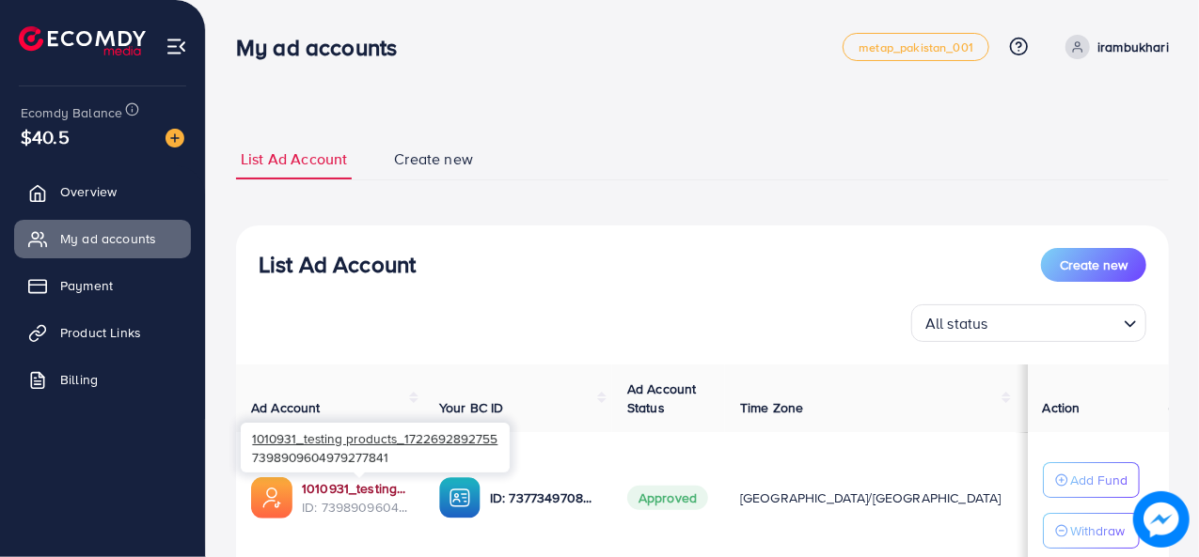 The image size is (1199, 557). What do you see at coordinates (1097, 531) in the screenshot?
I see `p: Withdraw` at bounding box center [1097, 531].